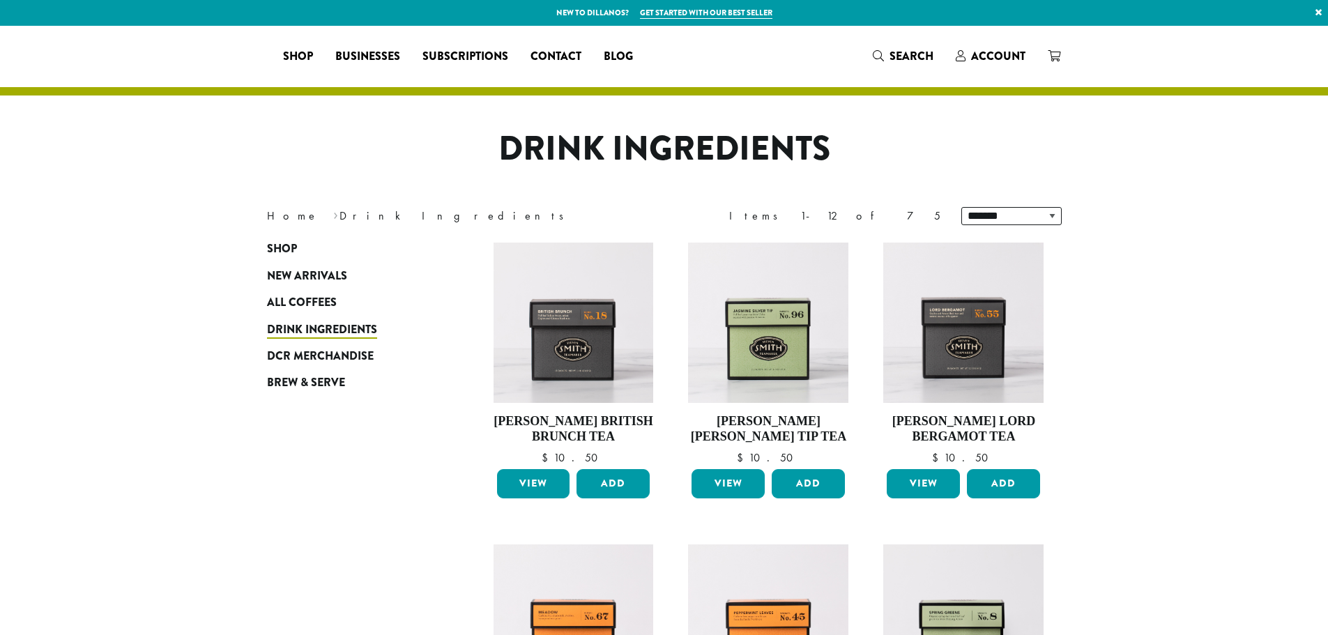  I want to click on a: Search, so click(903, 56).